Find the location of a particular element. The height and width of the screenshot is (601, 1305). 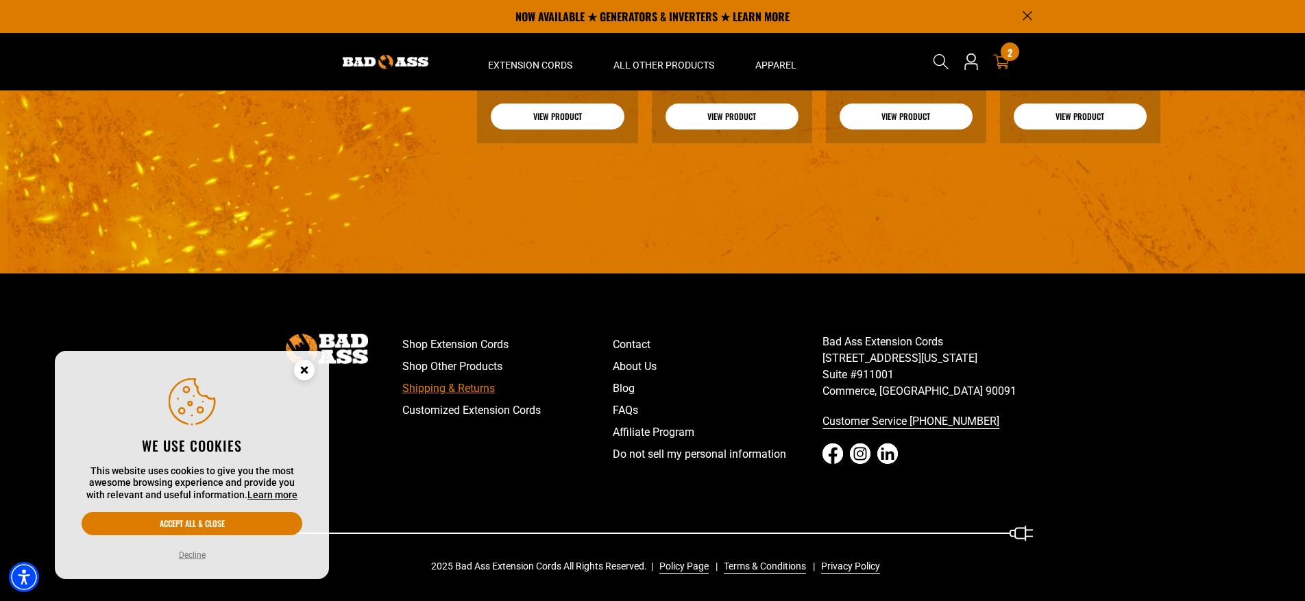

p: This website uses cookies to give you the most awesome browsing experience and provide you with r... is located at coordinates (192, 483).